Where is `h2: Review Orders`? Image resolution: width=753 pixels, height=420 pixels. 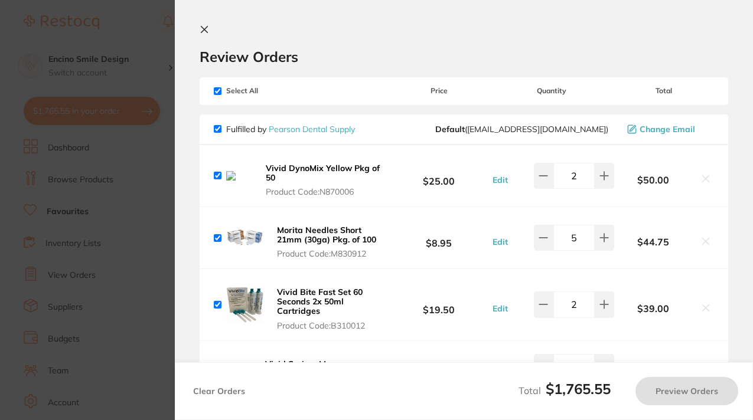
h2: Review Orders is located at coordinates (463, 57).